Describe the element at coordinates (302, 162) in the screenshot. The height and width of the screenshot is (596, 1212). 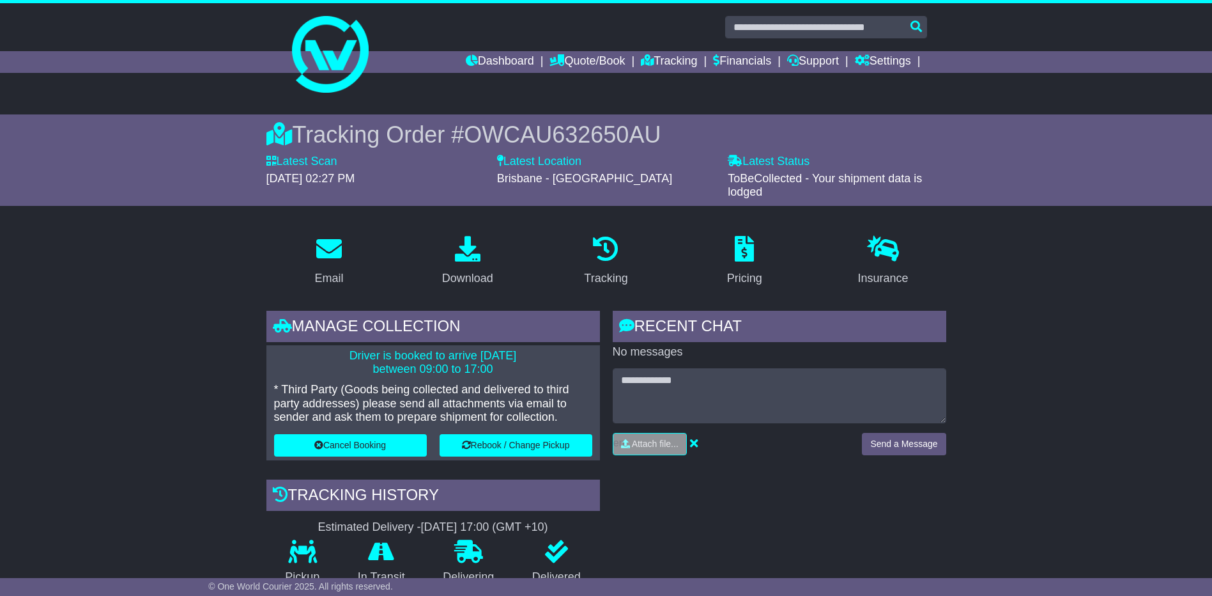
I see `label: Latest Scan` at that location.